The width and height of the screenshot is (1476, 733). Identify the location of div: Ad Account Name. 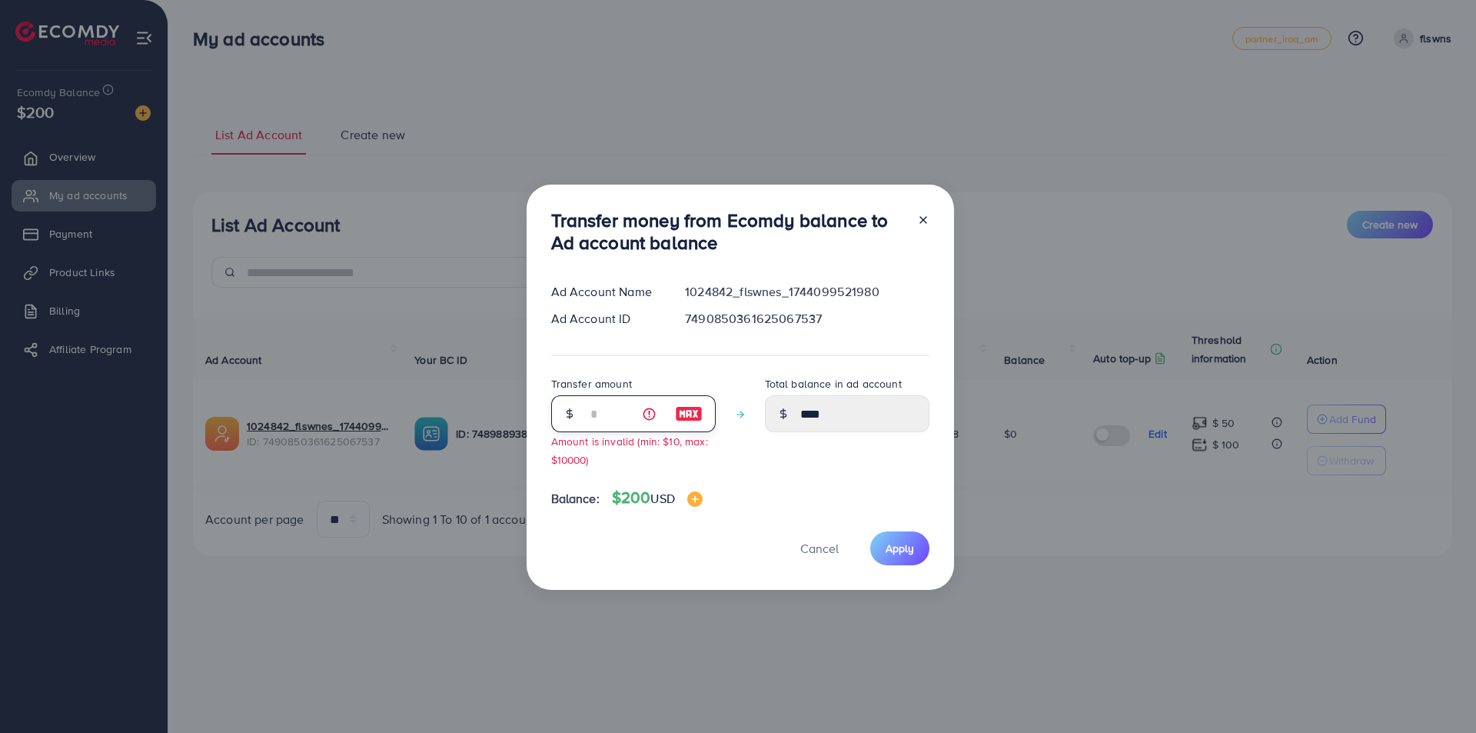
(606, 291).